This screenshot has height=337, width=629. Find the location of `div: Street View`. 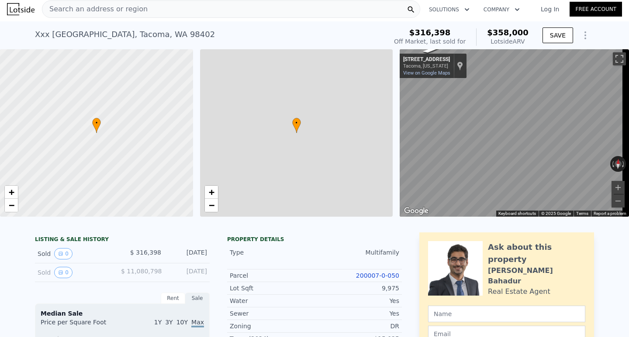

div: Street View is located at coordinates (514, 133).